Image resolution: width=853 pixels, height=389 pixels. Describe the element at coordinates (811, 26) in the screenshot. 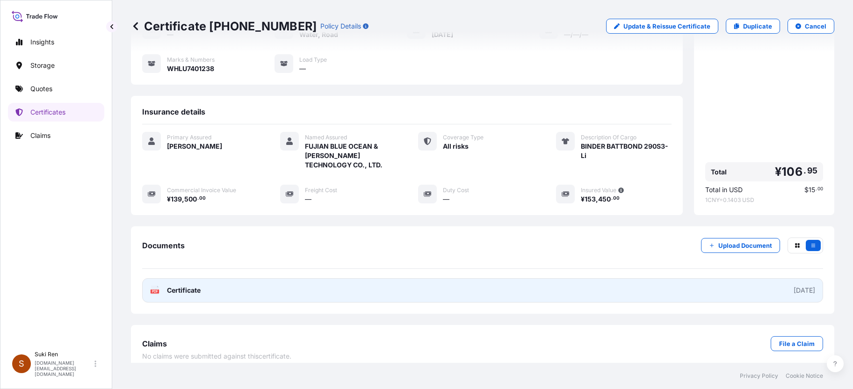

I see `button: Cancel` at that location.